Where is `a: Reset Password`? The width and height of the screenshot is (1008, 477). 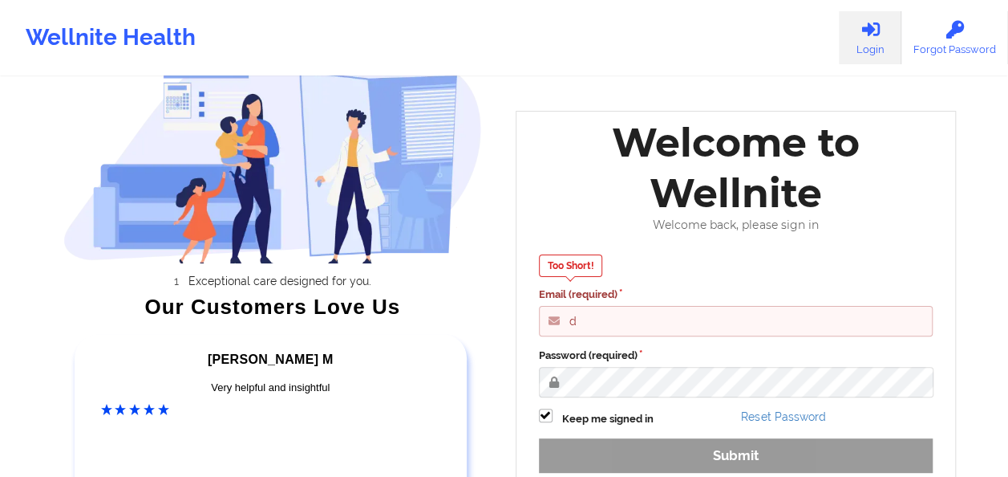 a: Reset Password is located at coordinates (783, 416).